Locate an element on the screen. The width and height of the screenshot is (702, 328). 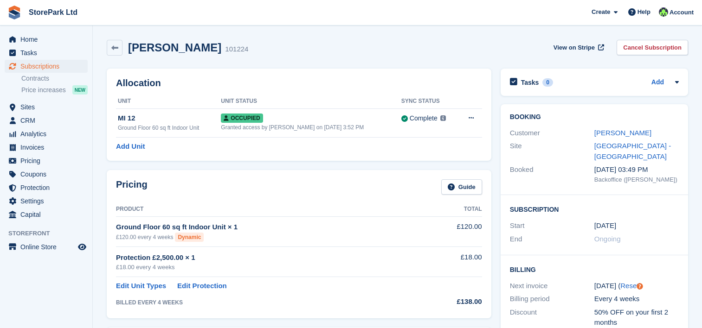
span: CRM is located at coordinates (48, 121).